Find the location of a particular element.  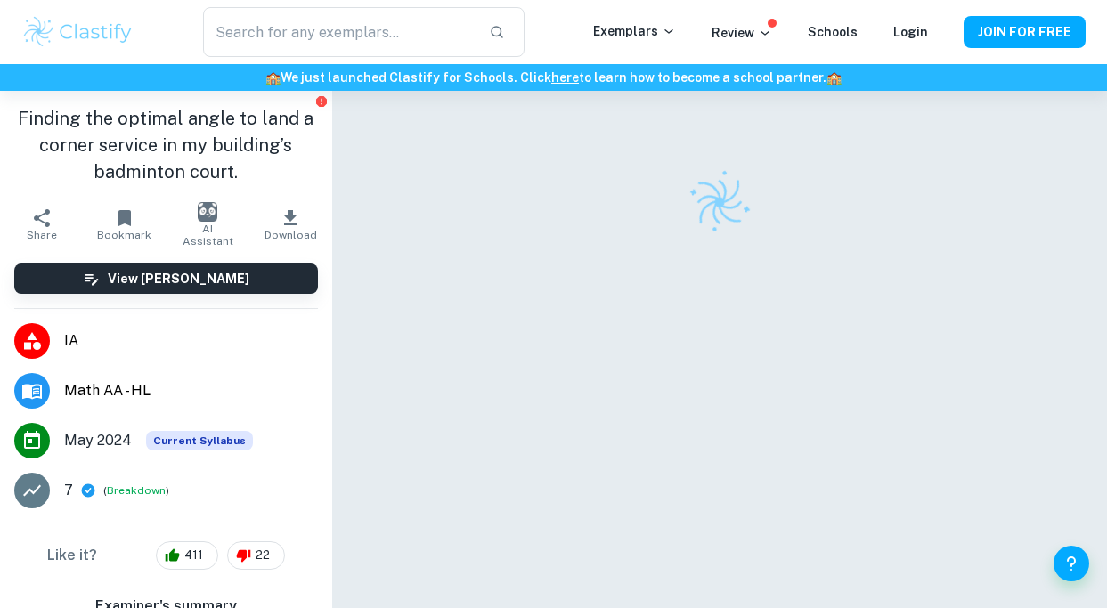

span: Share is located at coordinates (42, 235).